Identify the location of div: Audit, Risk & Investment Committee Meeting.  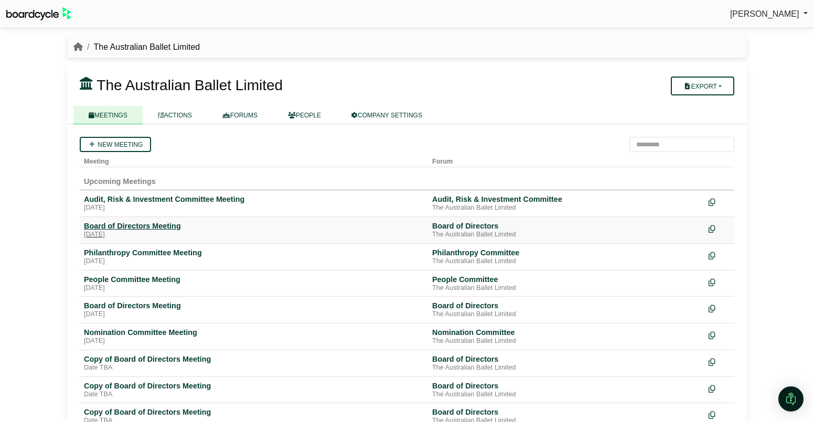
(254, 199).